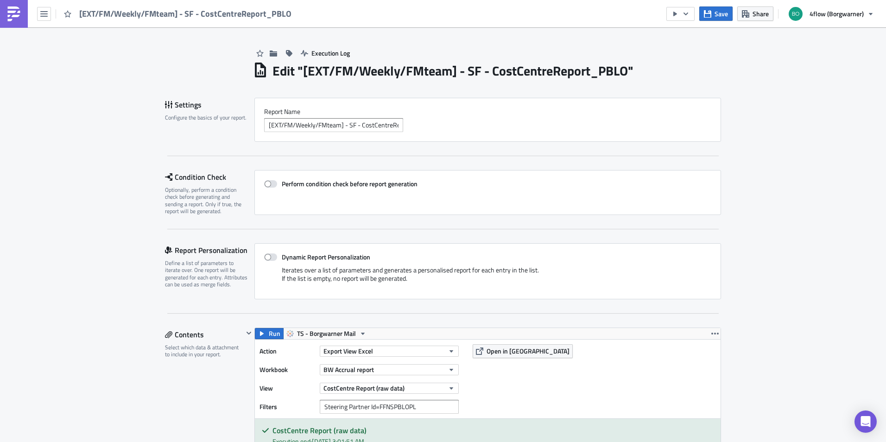 This screenshot has height=442, width=886. What do you see at coordinates (326, 334) in the screenshot?
I see `span: TS - Borgwarner Mail` at bounding box center [326, 334].